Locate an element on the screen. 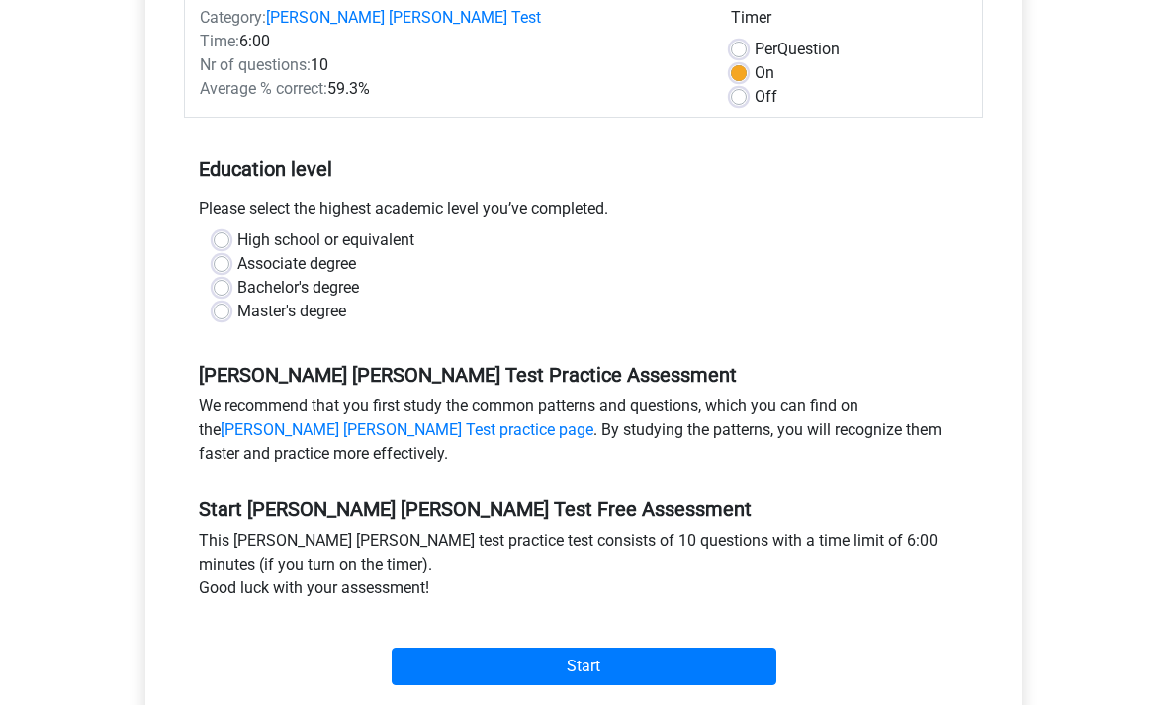 The width and height of the screenshot is (1167, 705). span: Average % correct: is located at coordinates (263, 89).